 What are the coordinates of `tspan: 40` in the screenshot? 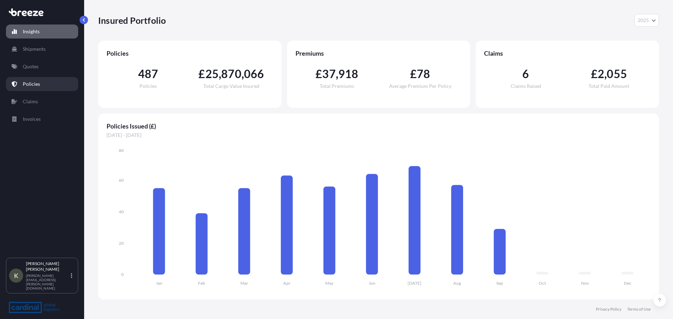 It's located at (121, 212).